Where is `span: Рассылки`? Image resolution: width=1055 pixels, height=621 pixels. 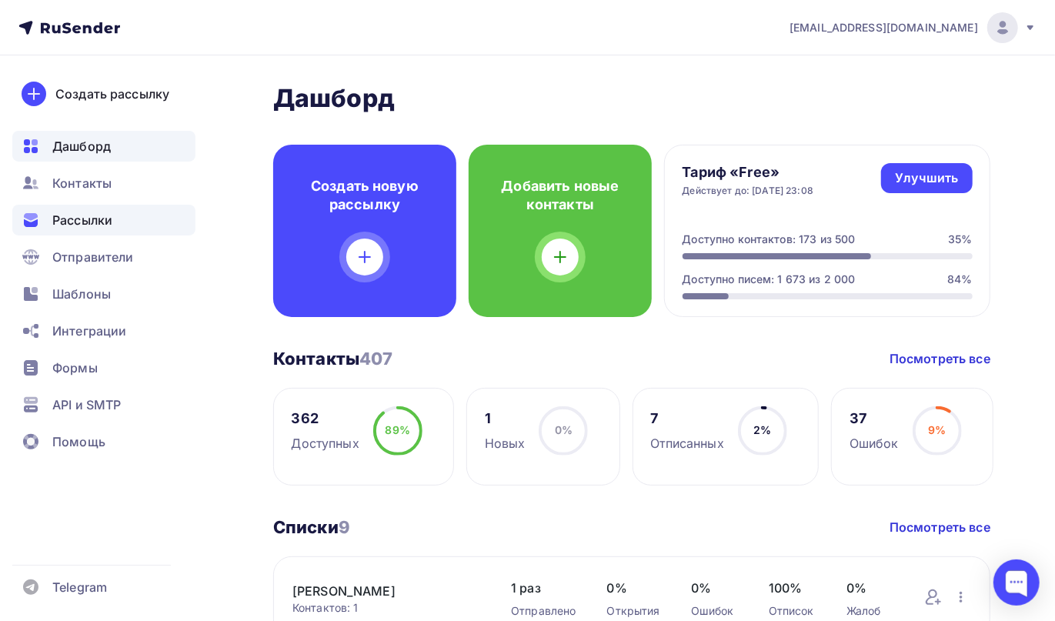
span: Рассылки is located at coordinates (82, 220).